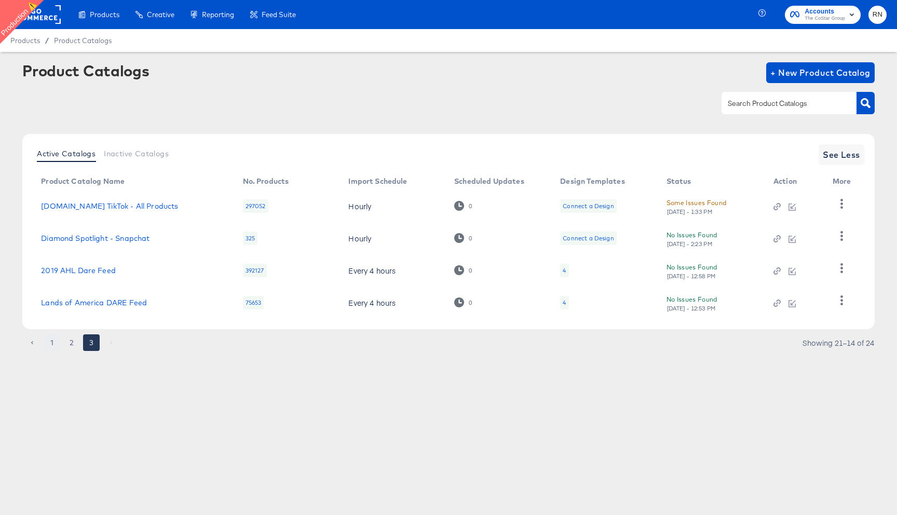 The width and height of the screenshot is (897, 515). I want to click on span: Reporting, so click(218, 15).